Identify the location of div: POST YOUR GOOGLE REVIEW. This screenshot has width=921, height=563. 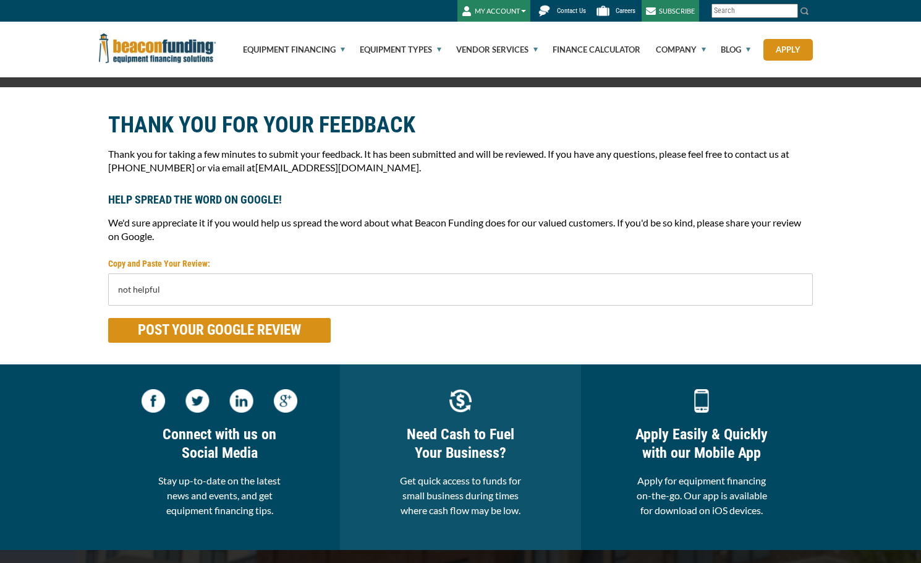
(219, 330).